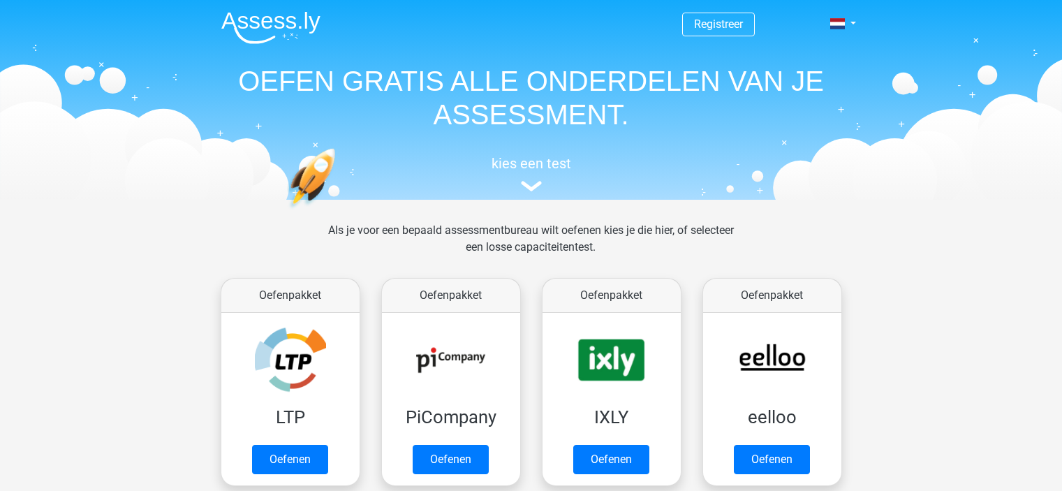 This screenshot has width=1062, height=491. Describe the element at coordinates (271, 27) in the screenshot. I see `img: Assessly` at that location.